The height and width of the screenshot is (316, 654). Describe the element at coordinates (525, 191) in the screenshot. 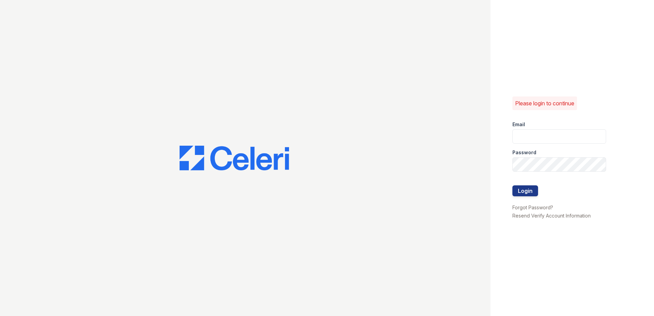

I see `button: Login` at that location.